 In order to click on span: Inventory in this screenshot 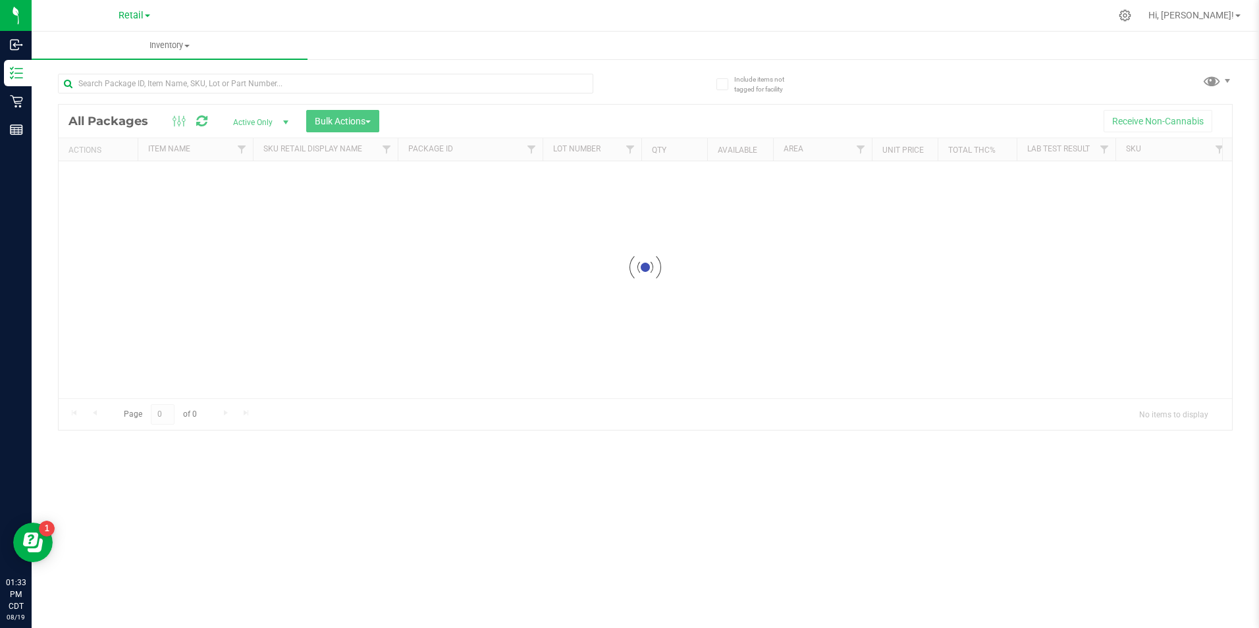, I will do `click(169, 45)`.